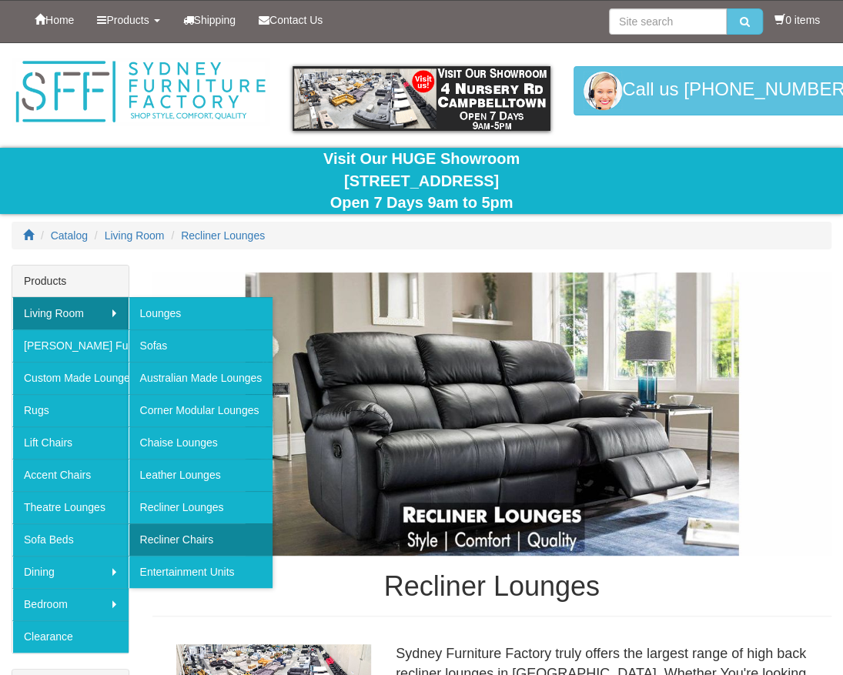 This screenshot has height=675, width=843. What do you see at coordinates (201, 313) in the screenshot?
I see `a: Lounges` at bounding box center [201, 313].